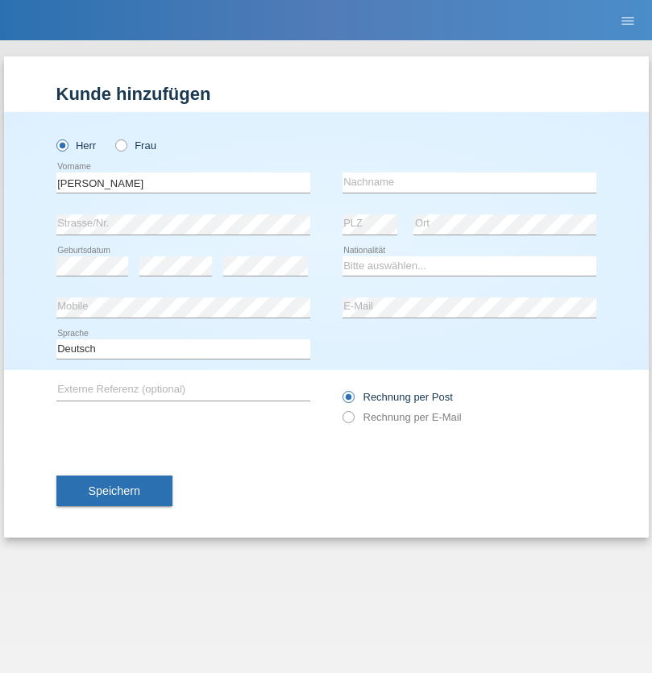 The height and width of the screenshot is (673, 652). I want to click on label: Rechnung per Post, so click(398, 397).